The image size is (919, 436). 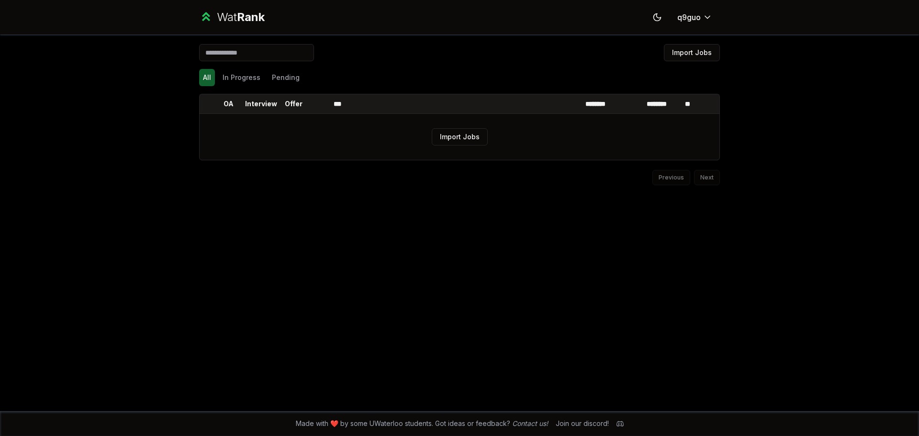 I want to click on p: Interview, so click(x=261, y=104).